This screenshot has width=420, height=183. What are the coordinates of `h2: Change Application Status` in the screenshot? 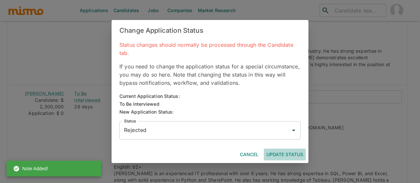 It's located at (210, 30).